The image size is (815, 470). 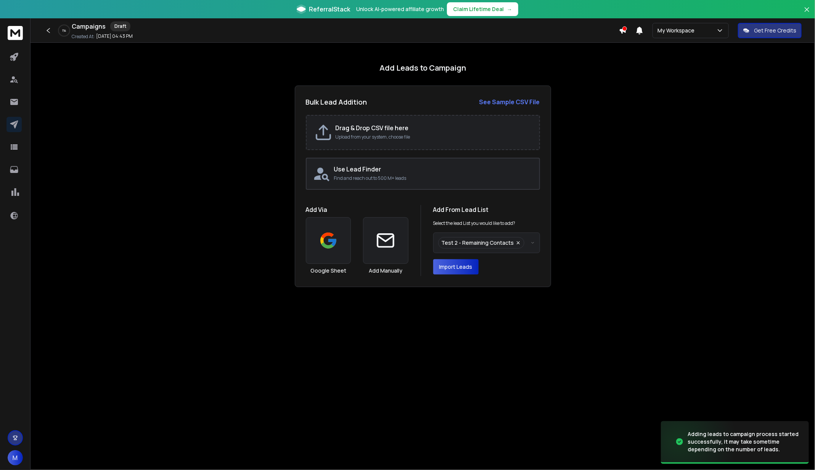 What do you see at coordinates (423, 68) in the screenshot?
I see `h1: Add Leads to Campaign` at bounding box center [423, 68].